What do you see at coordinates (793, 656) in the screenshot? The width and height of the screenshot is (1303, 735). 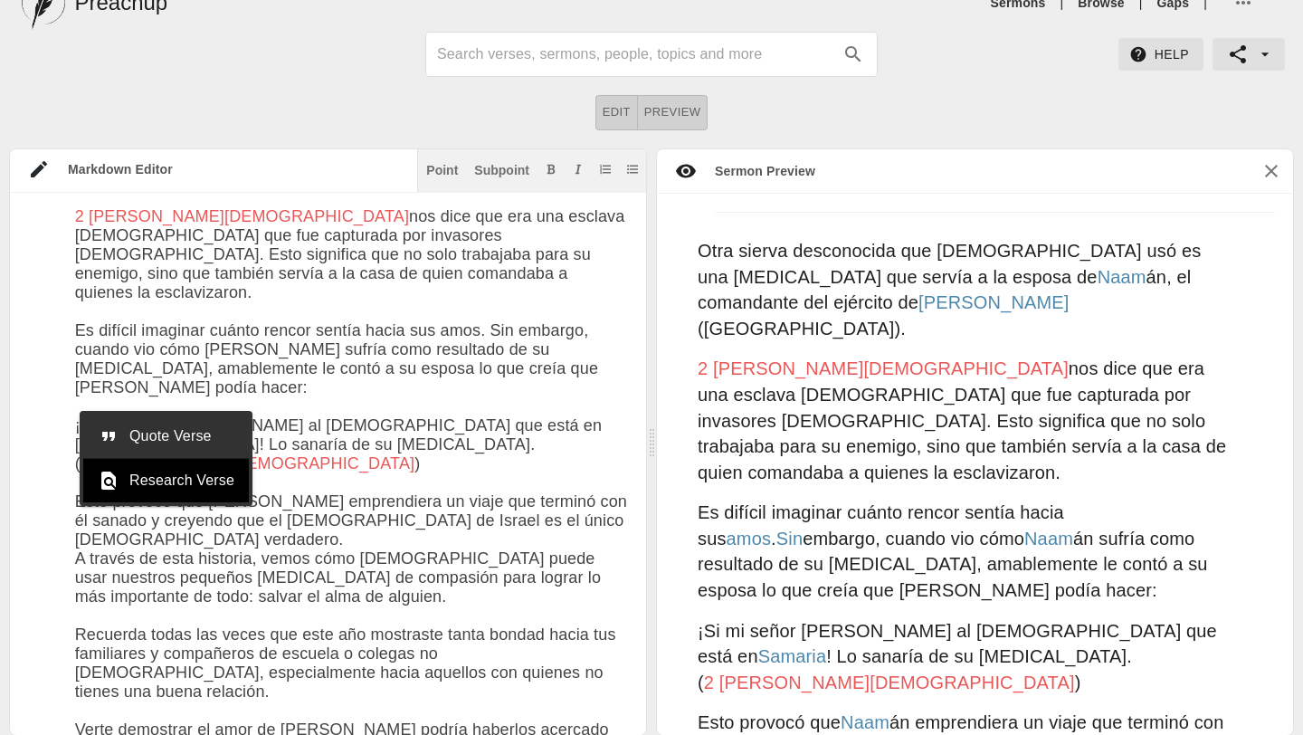 I see `span: Samaria` at bounding box center [793, 656].